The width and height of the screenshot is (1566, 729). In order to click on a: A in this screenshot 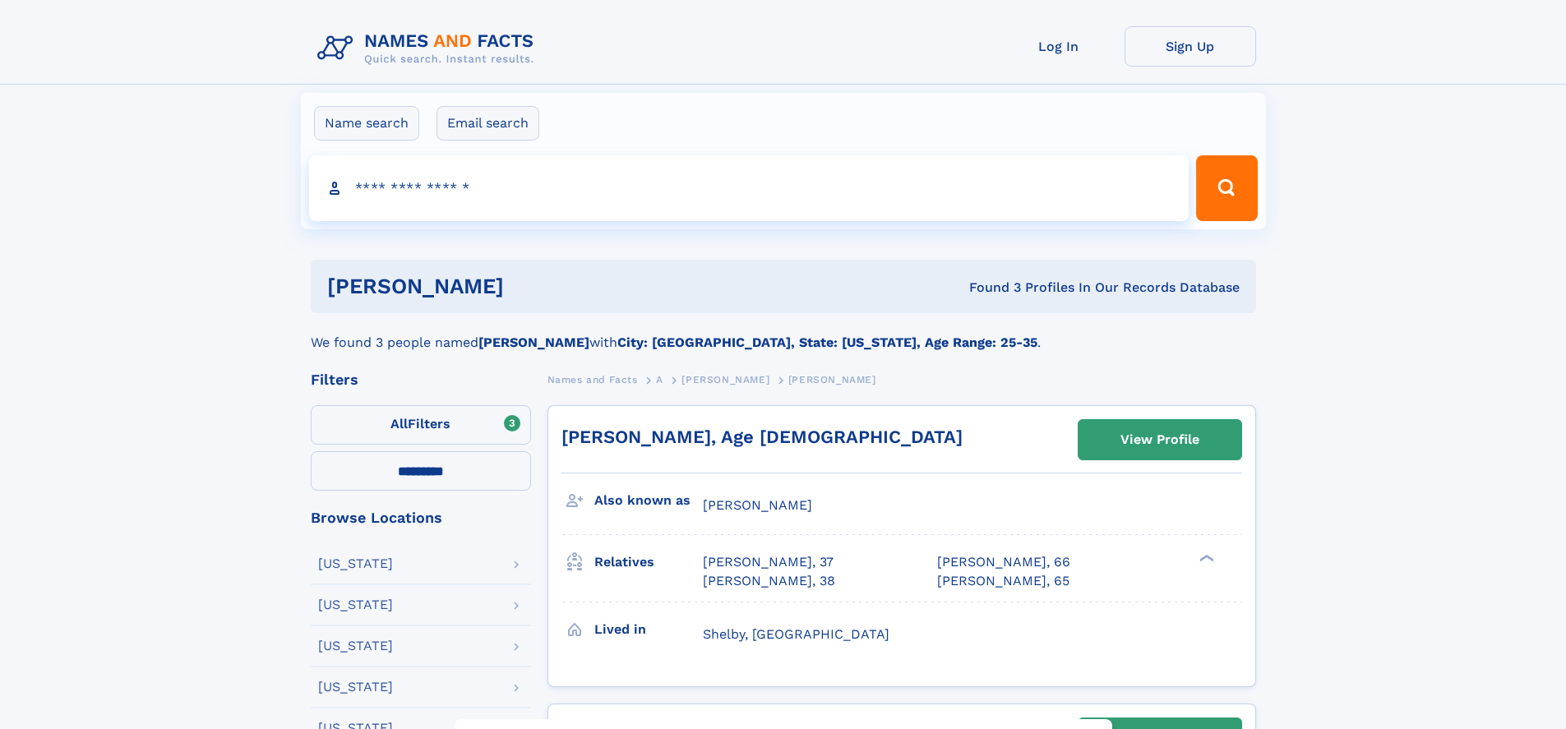, I will do `click(659, 379)`.